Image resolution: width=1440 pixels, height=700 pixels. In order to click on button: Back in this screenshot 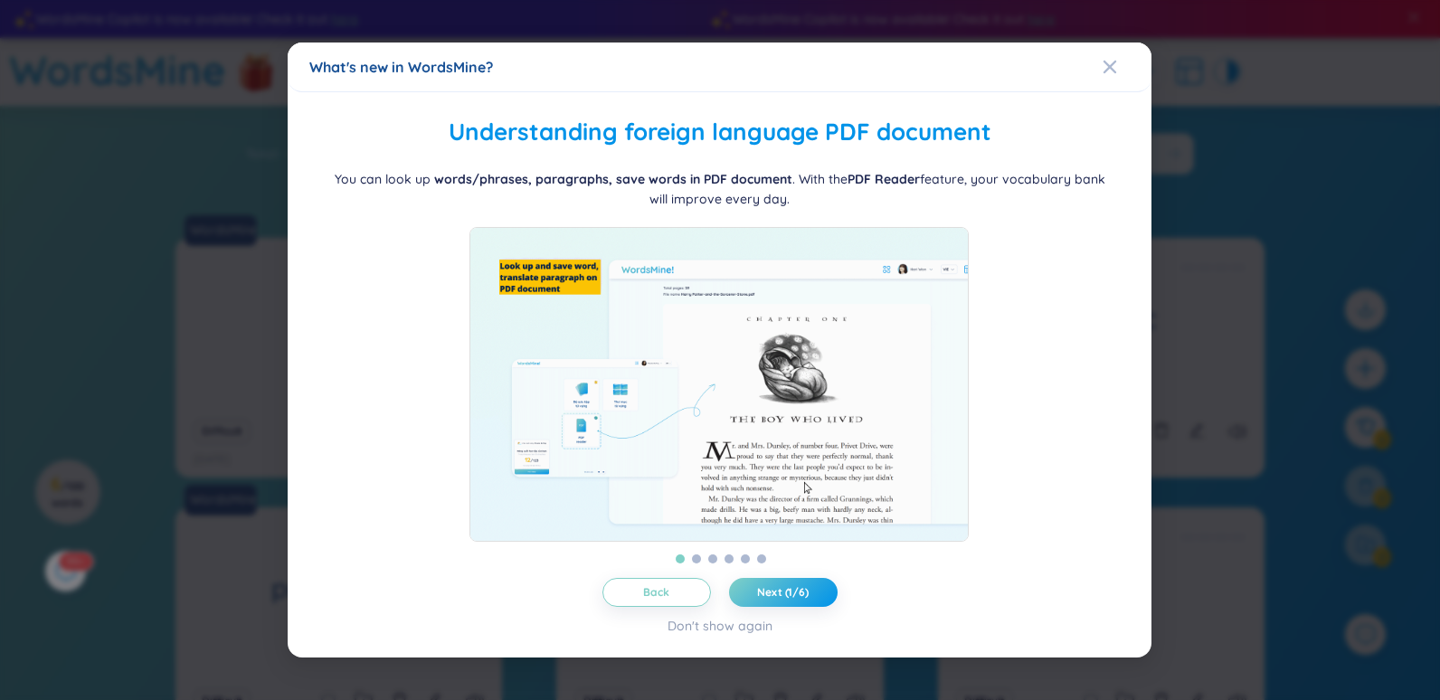, I will do `click(657, 592)`.